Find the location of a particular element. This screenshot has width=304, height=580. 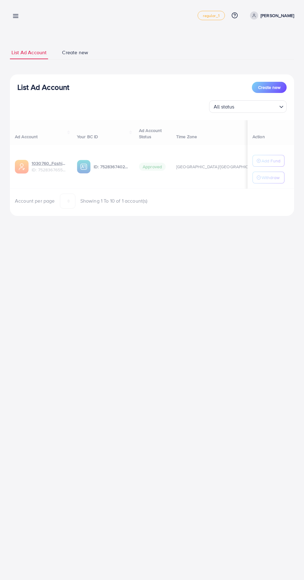

div: Search for option is located at coordinates (248, 107).